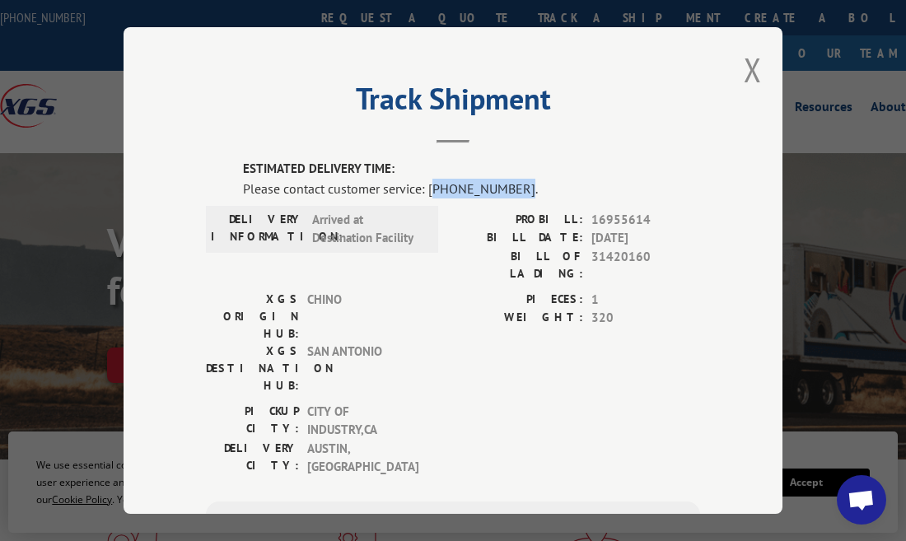 This screenshot has width=906, height=541. What do you see at coordinates (252, 457) in the screenshot?
I see `label: DELIVERY CITY:` at bounding box center [252, 457].